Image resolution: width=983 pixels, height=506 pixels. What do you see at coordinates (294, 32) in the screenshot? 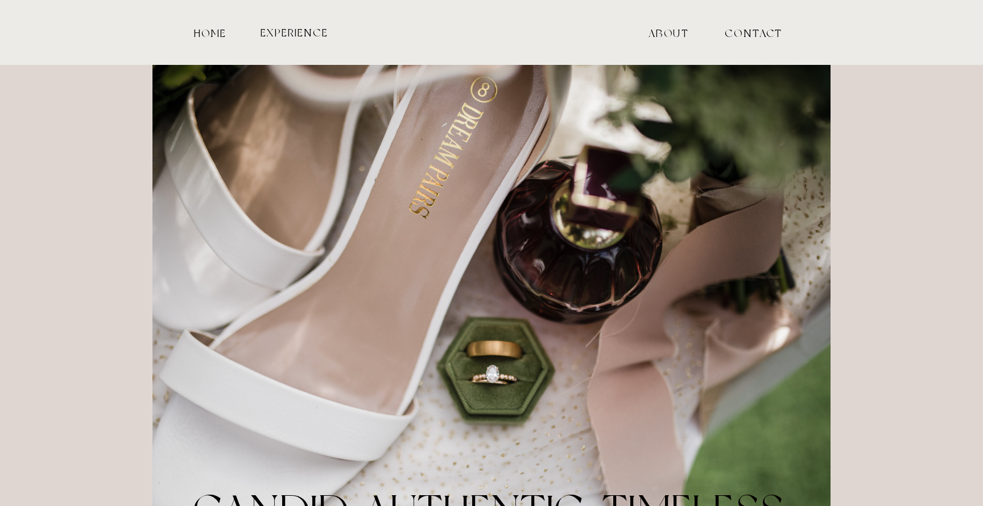
I see `nav: experience` at bounding box center [294, 32].